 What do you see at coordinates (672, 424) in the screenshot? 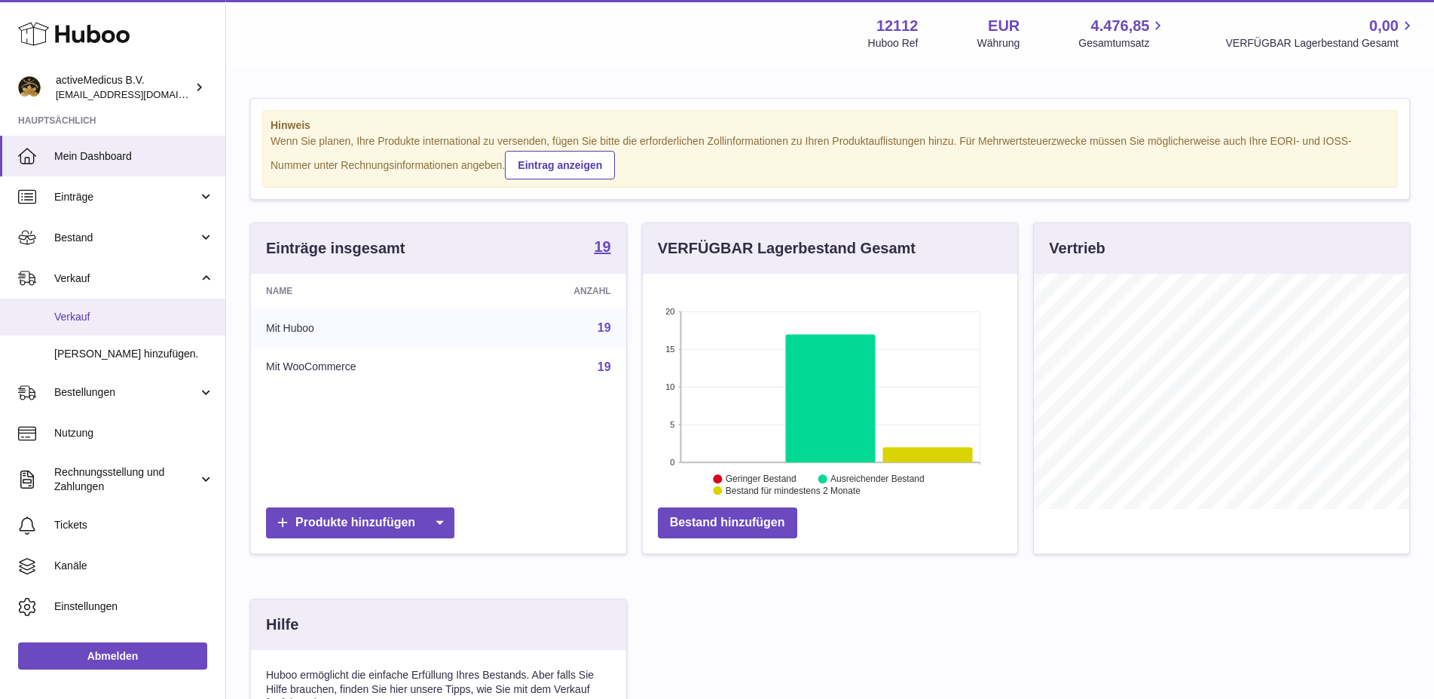
I see `text: 5` at bounding box center [672, 424].